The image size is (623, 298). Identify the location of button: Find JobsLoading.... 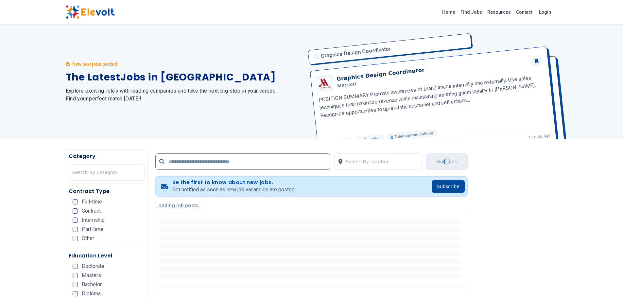
(447, 162).